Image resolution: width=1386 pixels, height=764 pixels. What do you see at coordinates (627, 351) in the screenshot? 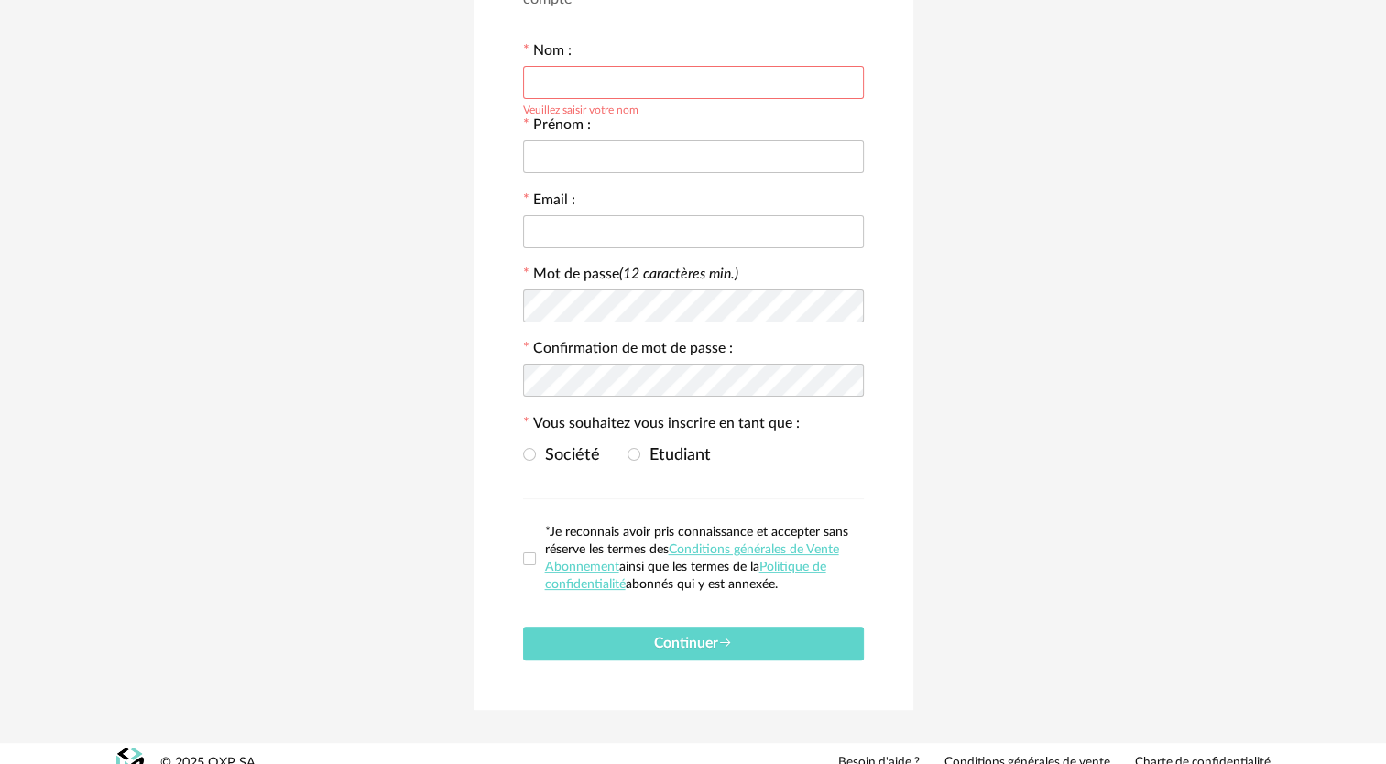
I see `label: Confirmation de mot de passe :` at bounding box center [627, 351].